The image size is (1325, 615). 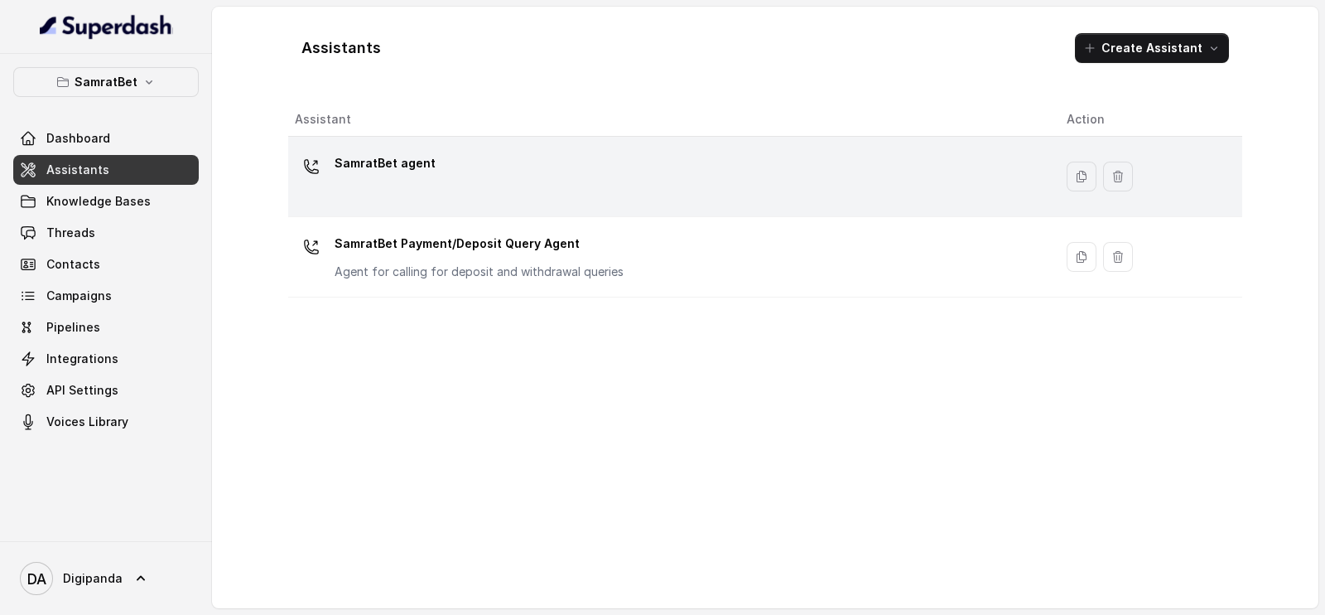 What do you see at coordinates (106, 138) in the screenshot?
I see `a: Dashboard` at bounding box center [106, 138].